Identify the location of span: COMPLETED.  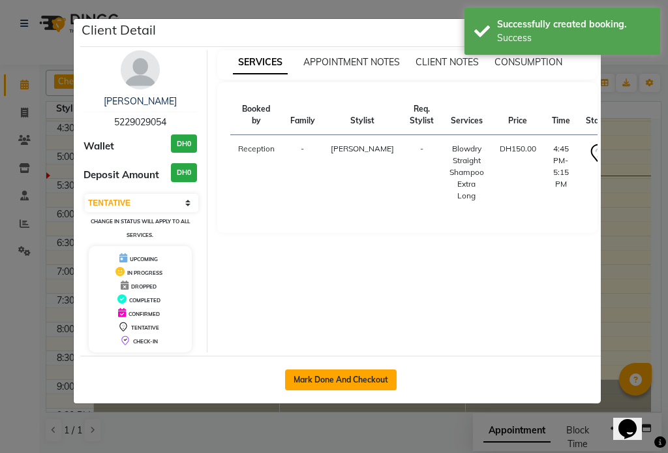
(145, 300).